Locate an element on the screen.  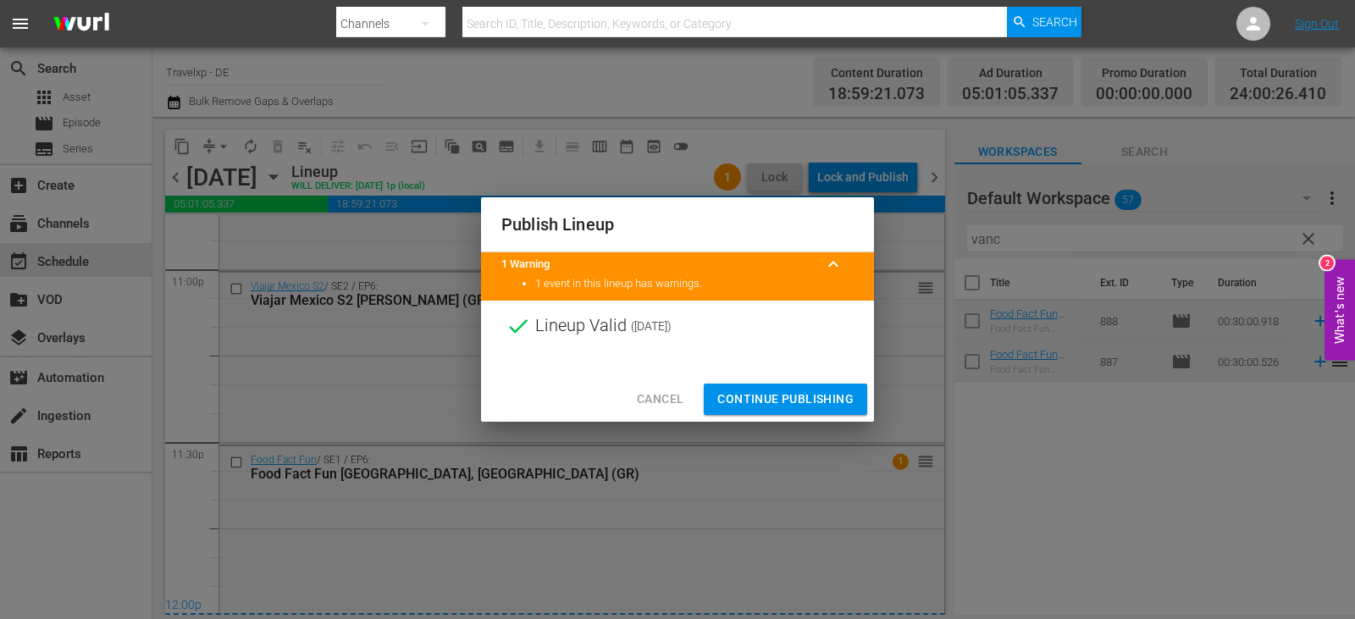
button: Continue Publishing is located at coordinates (785, 399).